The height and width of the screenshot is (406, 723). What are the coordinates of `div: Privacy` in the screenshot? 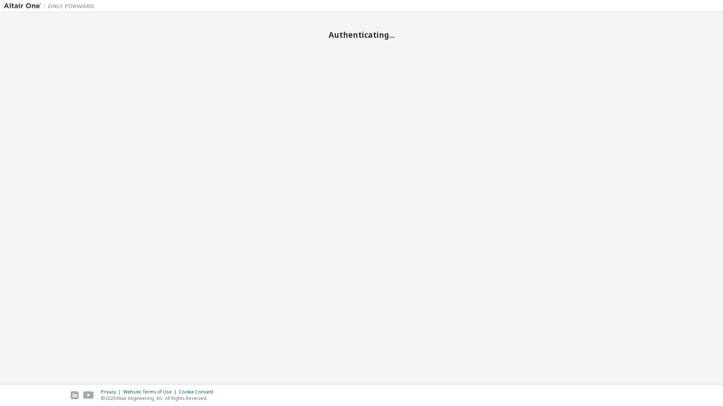 It's located at (112, 392).